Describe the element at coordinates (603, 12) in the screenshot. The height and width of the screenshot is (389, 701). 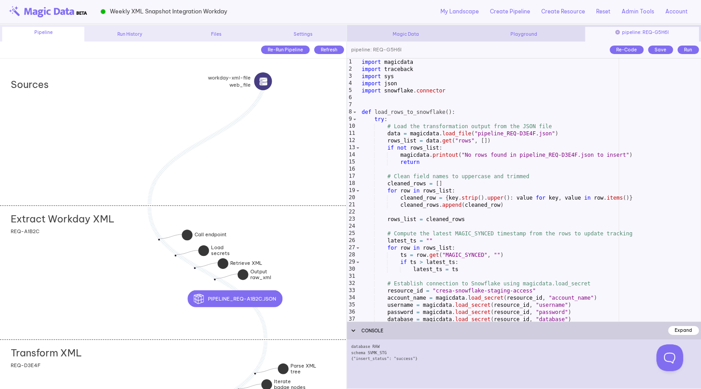
I see `a: Reset` at that location.